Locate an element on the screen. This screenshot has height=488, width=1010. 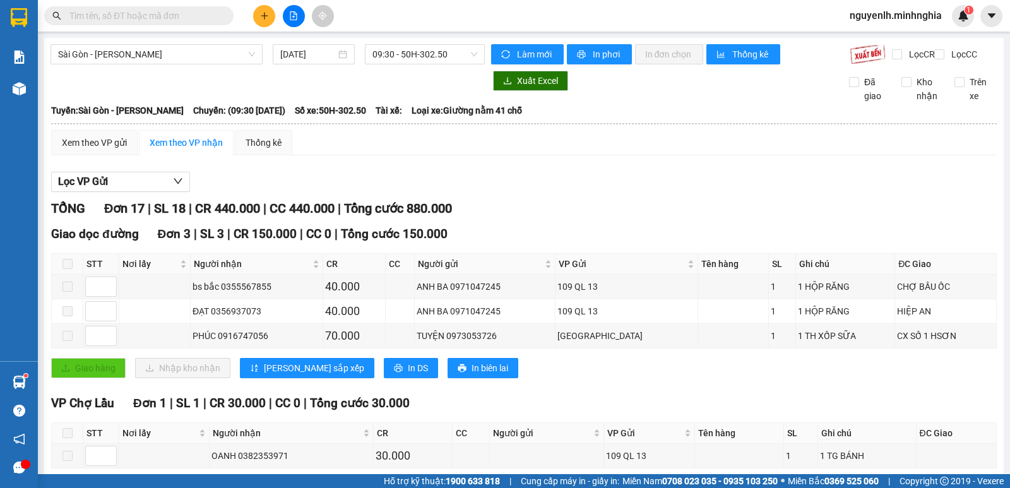
span: Hỗ trợ kỹ thuật: is located at coordinates (442, 481).